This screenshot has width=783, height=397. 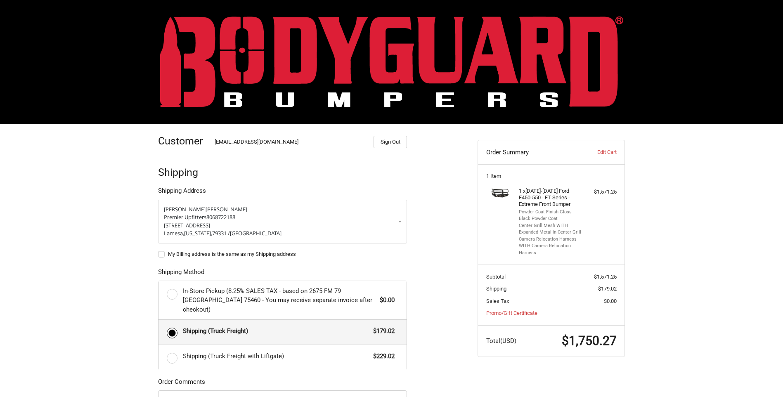 What do you see at coordinates (174, 233) in the screenshot?
I see `span: Lamesa,` at bounding box center [174, 233].